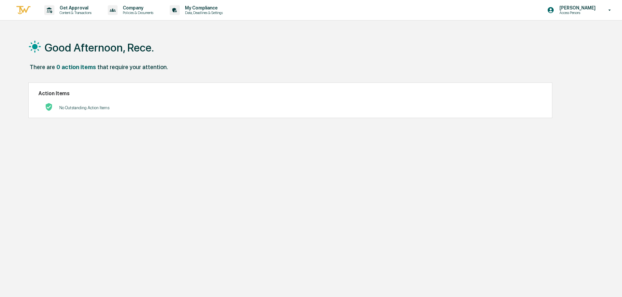 The height and width of the screenshot is (297, 622). Describe the element at coordinates (42, 67) in the screenshot. I see `div: There are` at that location.